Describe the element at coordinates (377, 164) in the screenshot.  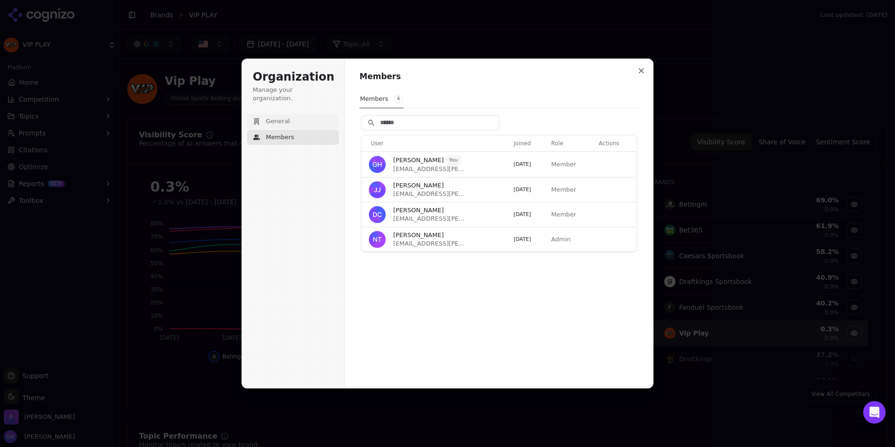
I see `img: Grace Hallen` at that location.